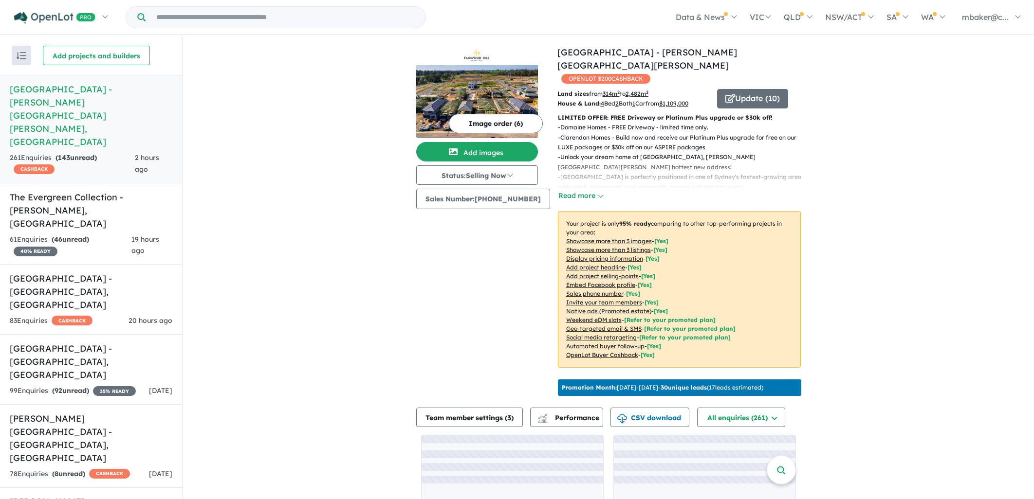 This screenshot has width=1034, height=499. Describe the element at coordinates (683, 388) in the screenshot. I see `b: 30 unique leads` at that location.